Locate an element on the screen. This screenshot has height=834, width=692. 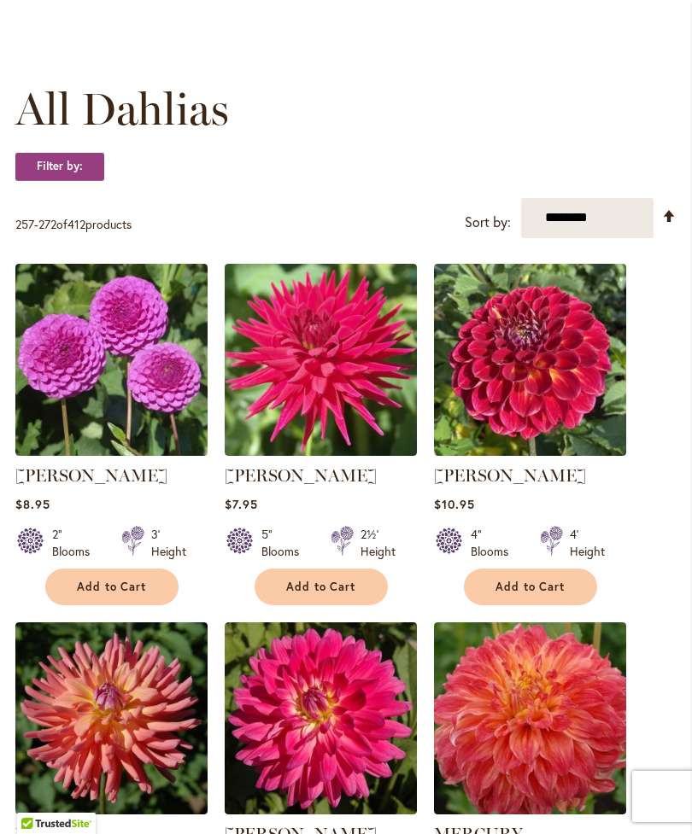
strong: Filter by: is located at coordinates (60, 166).